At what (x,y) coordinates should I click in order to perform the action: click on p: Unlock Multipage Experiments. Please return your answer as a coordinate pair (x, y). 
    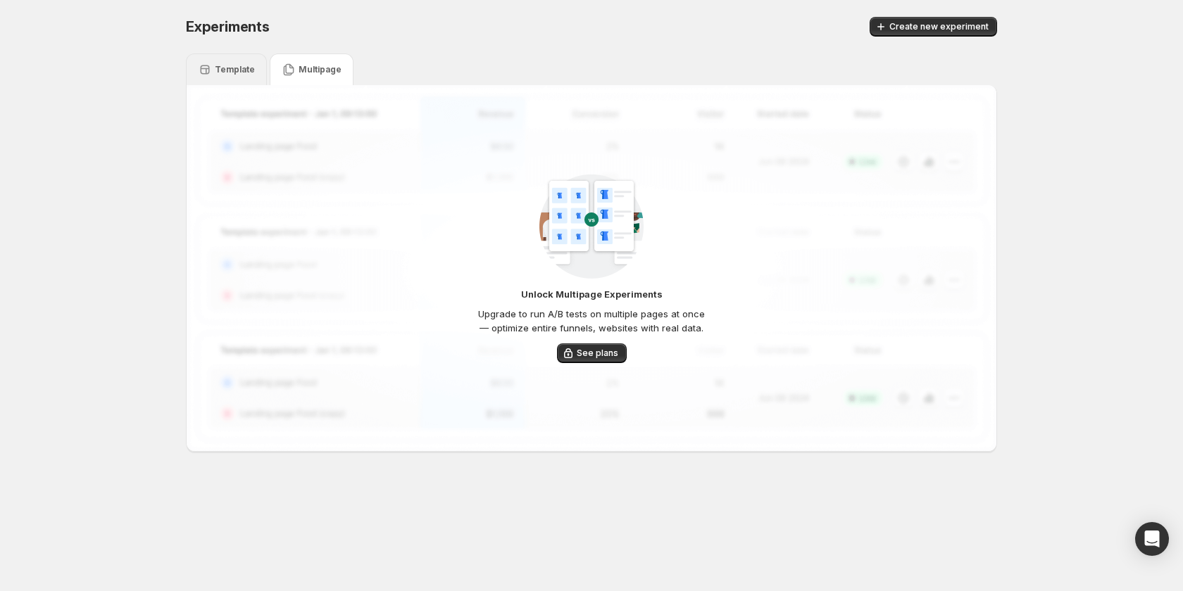
    Looking at the image, I should click on (591, 294).